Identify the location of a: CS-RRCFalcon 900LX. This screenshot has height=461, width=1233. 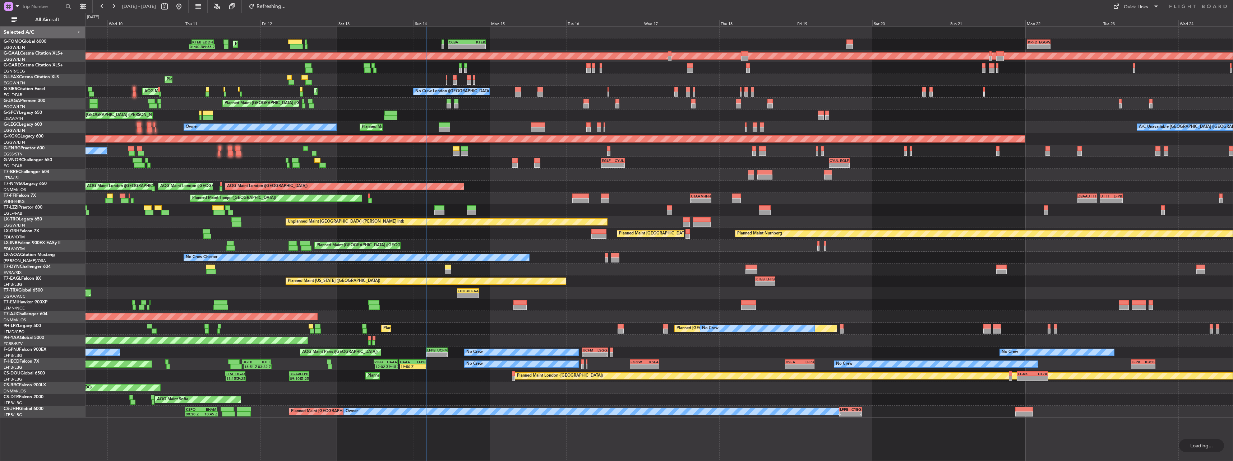
(25, 385).